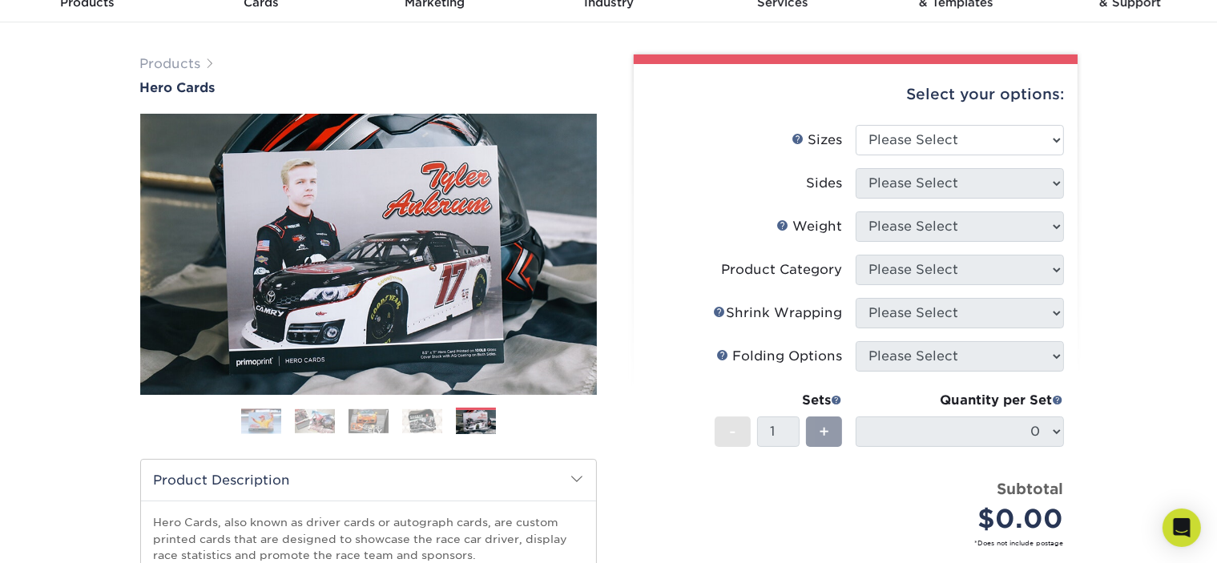  What do you see at coordinates (960, 401) in the screenshot?
I see `div: Quantity per Set` at bounding box center [960, 401].